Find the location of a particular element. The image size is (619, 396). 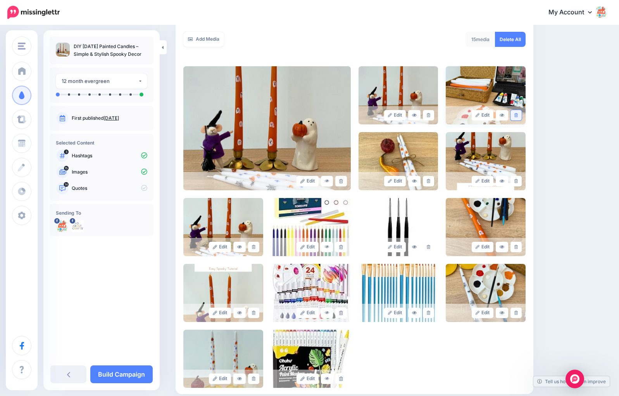

img: 79b642334ecc294a42b47dee08597768_thumb.jpg is located at coordinates (63, 50).